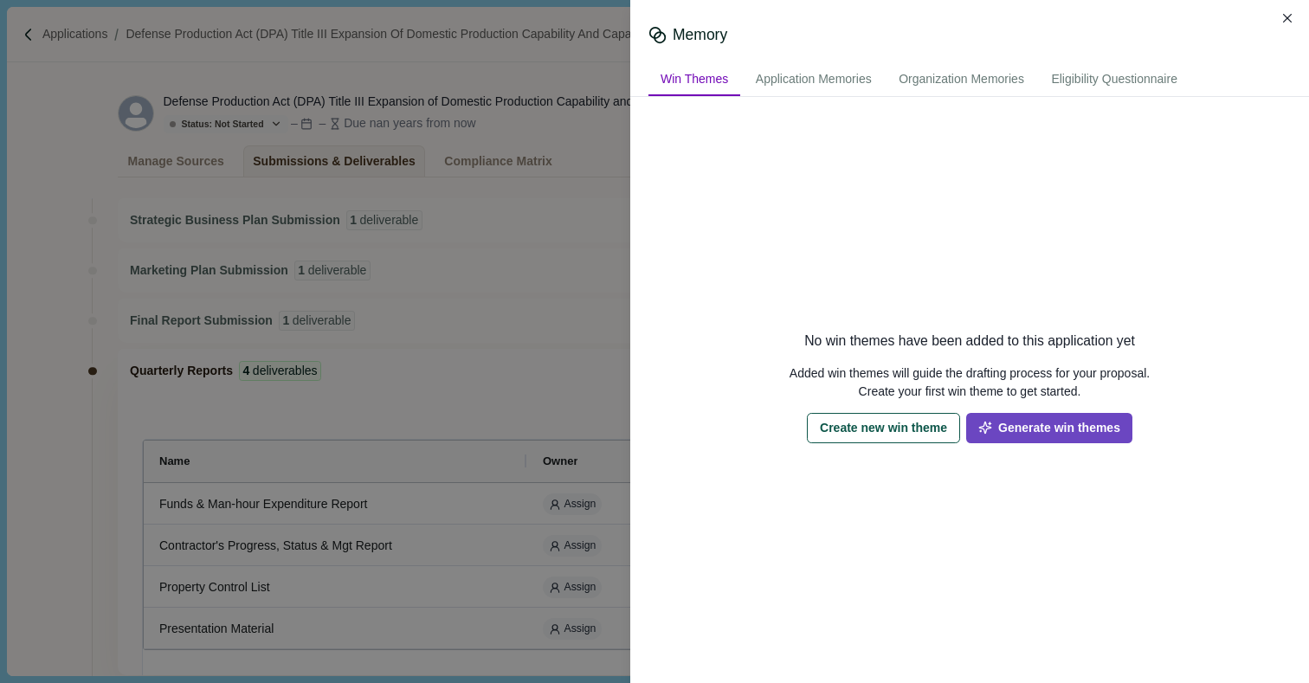  Describe the element at coordinates (1115, 80) in the screenshot. I see `div: Eligibility Questionnaire` at that location.